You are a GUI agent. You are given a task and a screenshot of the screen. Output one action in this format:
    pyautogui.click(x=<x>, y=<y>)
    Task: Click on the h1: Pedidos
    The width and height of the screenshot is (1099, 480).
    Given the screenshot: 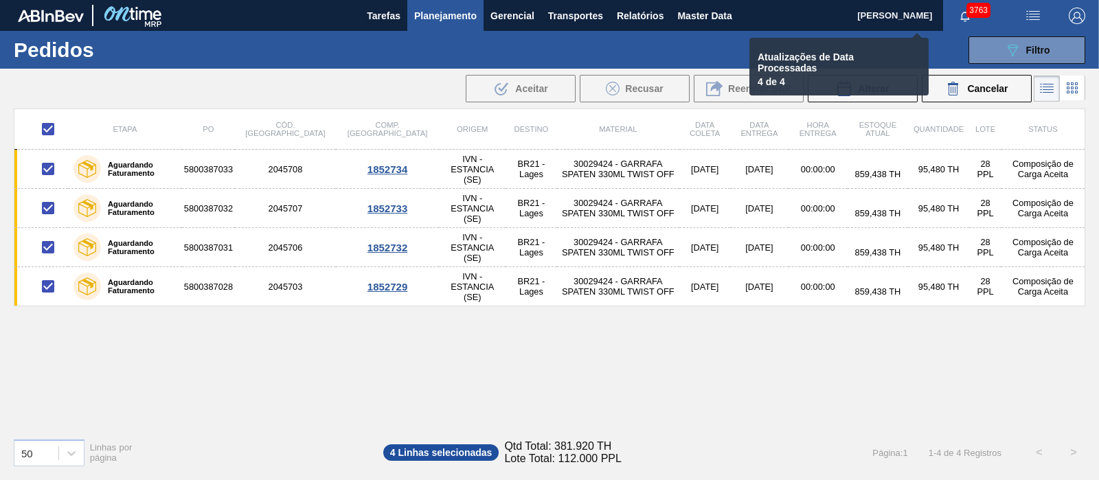 What is the action you would take?
    pyautogui.click(x=113, y=49)
    